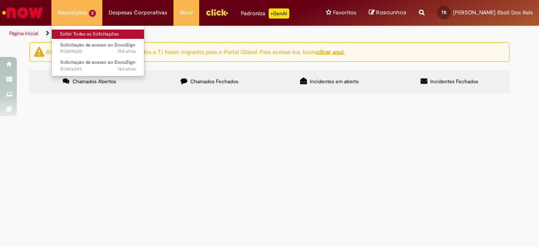  Describe the element at coordinates (180, 33) in the screenshot. I see `ul: Trilhas de página` at that location.